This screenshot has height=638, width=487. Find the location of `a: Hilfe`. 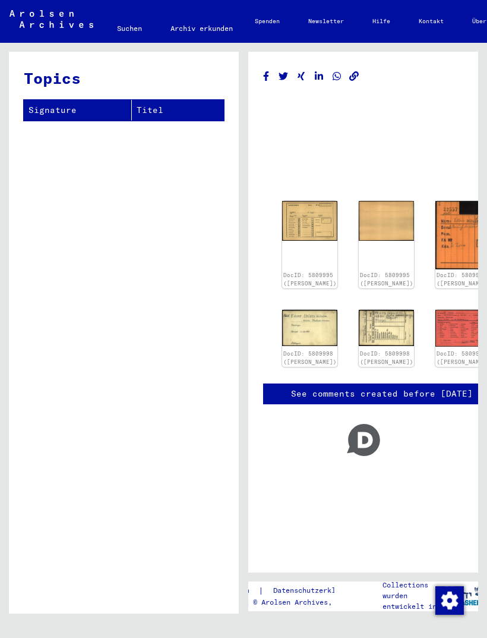

a: Hilfe is located at coordinates (381, 21).